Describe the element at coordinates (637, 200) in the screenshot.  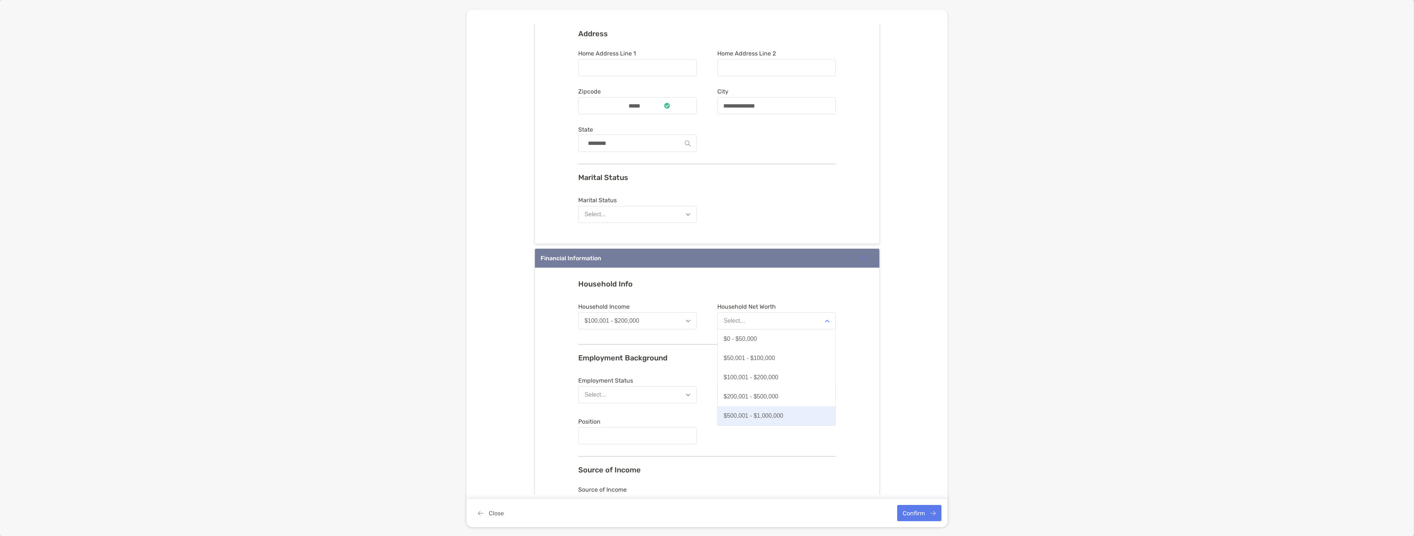
I see `span: Marital Status` at that location.